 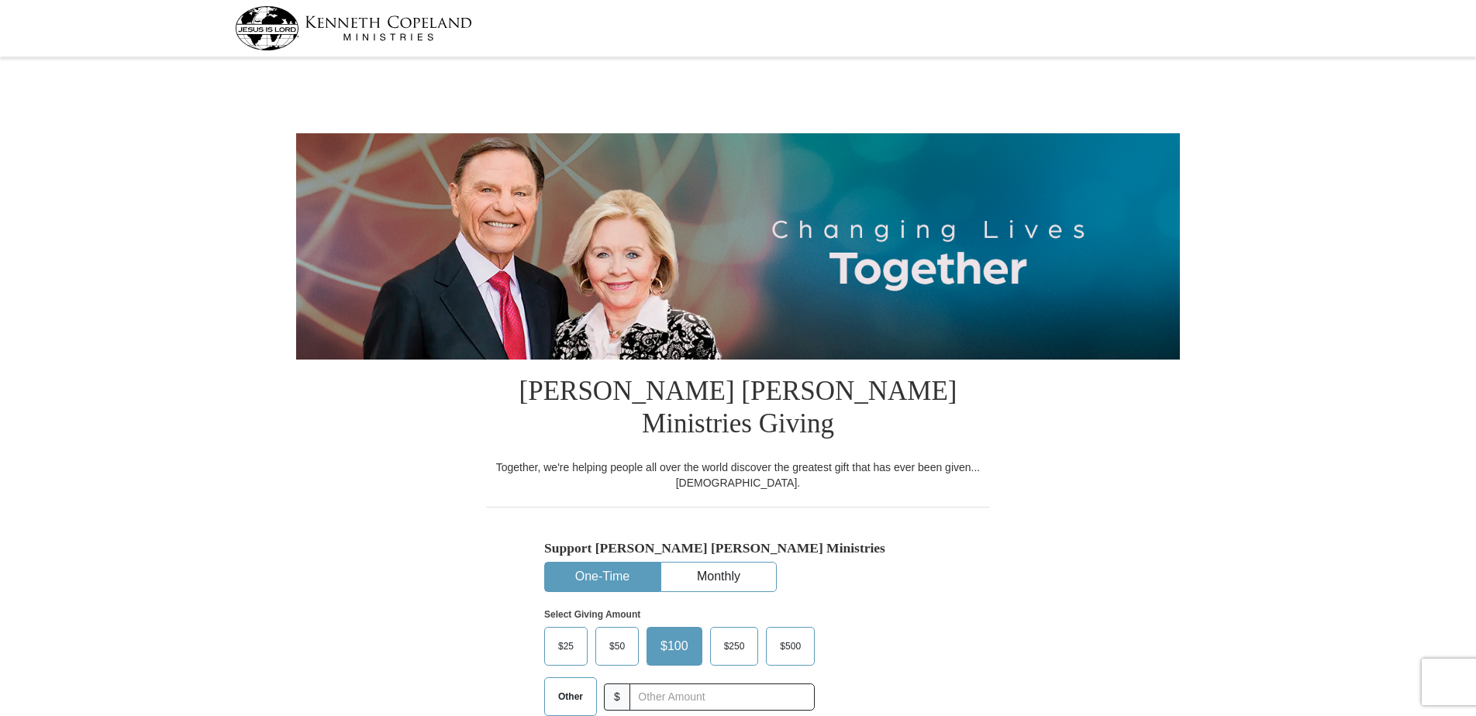 What do you see at coordinates (354, 28) in the screenshot?
I see `img: kcm-header-logo.svg` at bounding box center [354, 28].